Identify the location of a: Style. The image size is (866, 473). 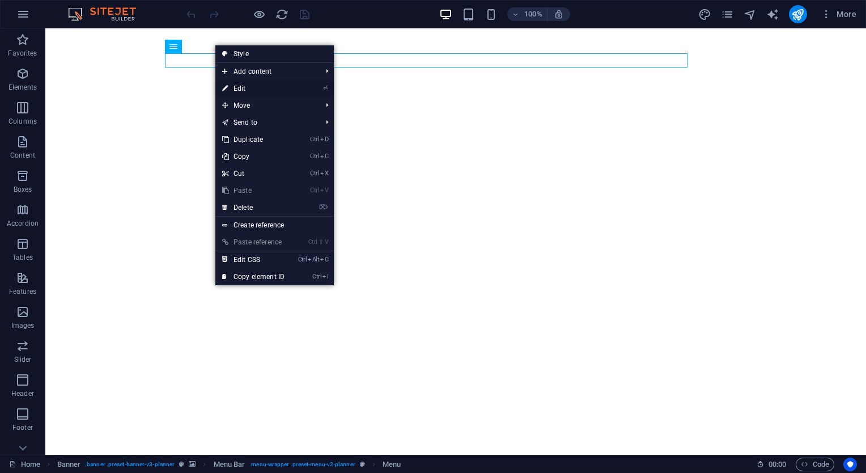
(274, 54).